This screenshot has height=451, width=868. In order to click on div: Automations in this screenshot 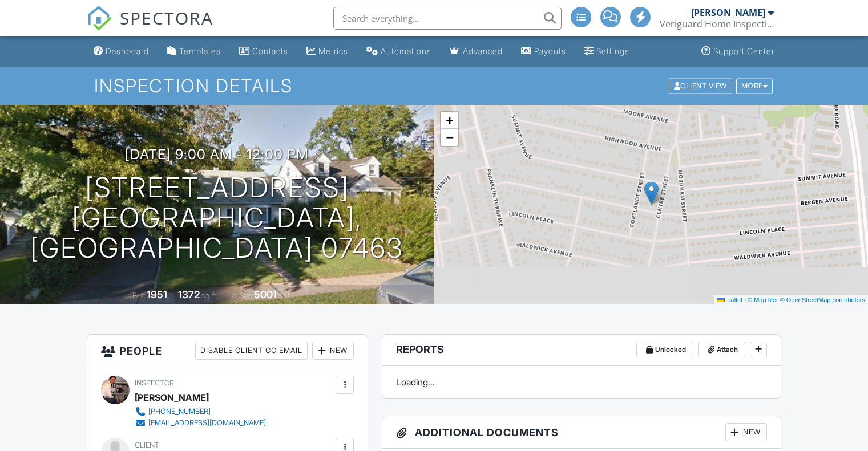, I will do `click(406, 51)`.